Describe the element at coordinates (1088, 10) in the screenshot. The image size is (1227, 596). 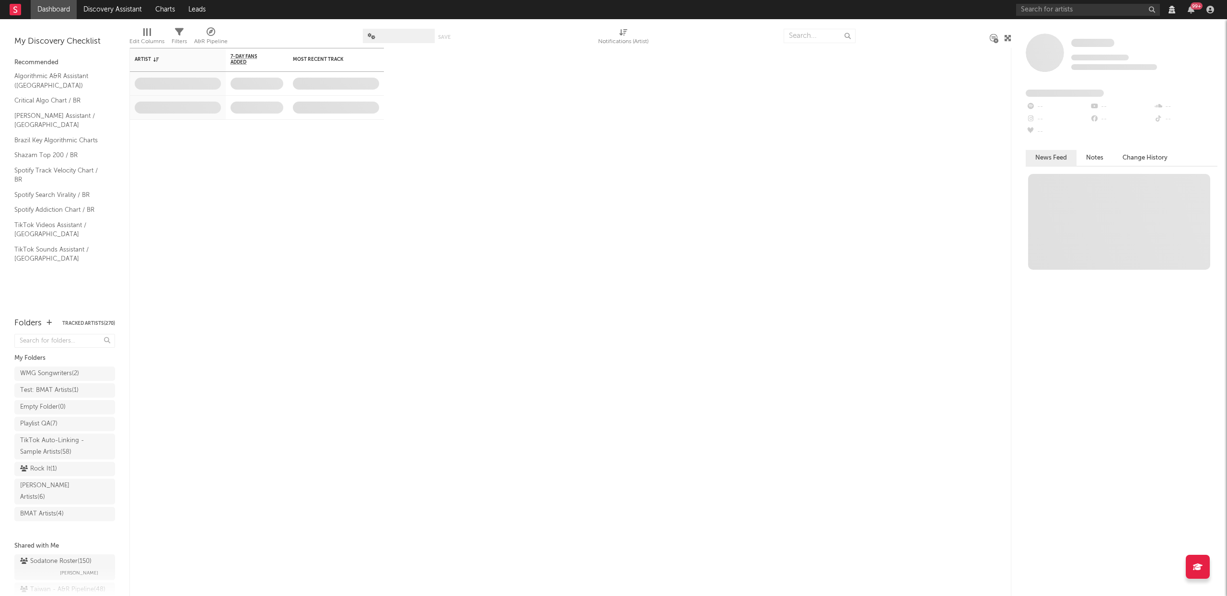
I see `input: Search for artists` at that location.